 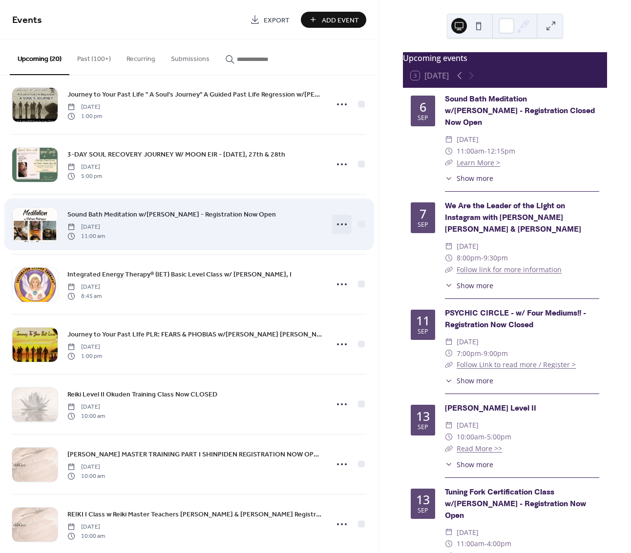 I want to click on span: 9:00pm, so click(x=495, y=354).